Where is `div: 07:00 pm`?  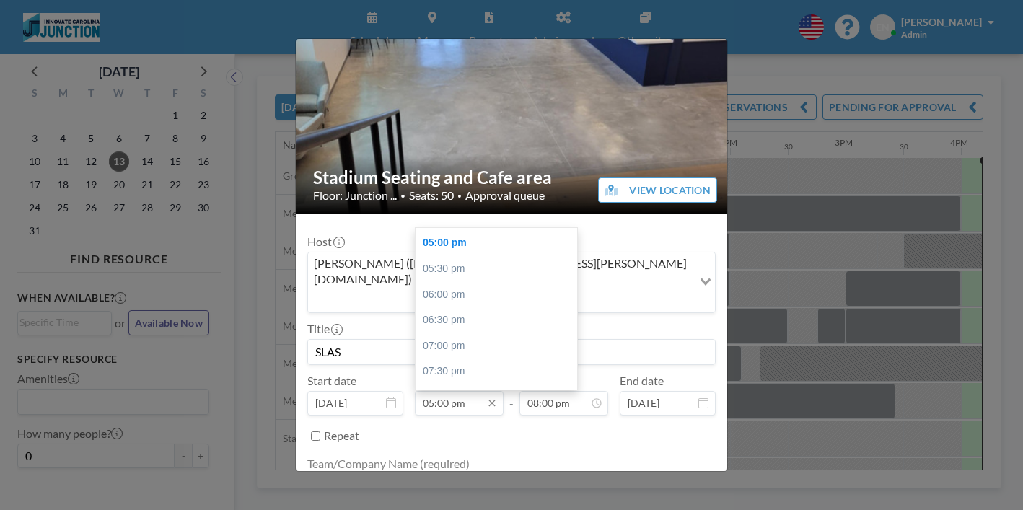 div: 07:00 pm is located at coordinates (497, 346).